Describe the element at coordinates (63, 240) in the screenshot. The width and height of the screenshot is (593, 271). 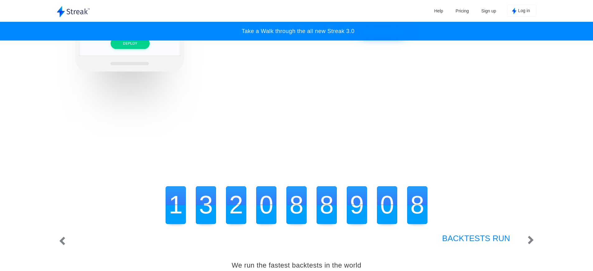
I see `button: left_arrow` at that location.